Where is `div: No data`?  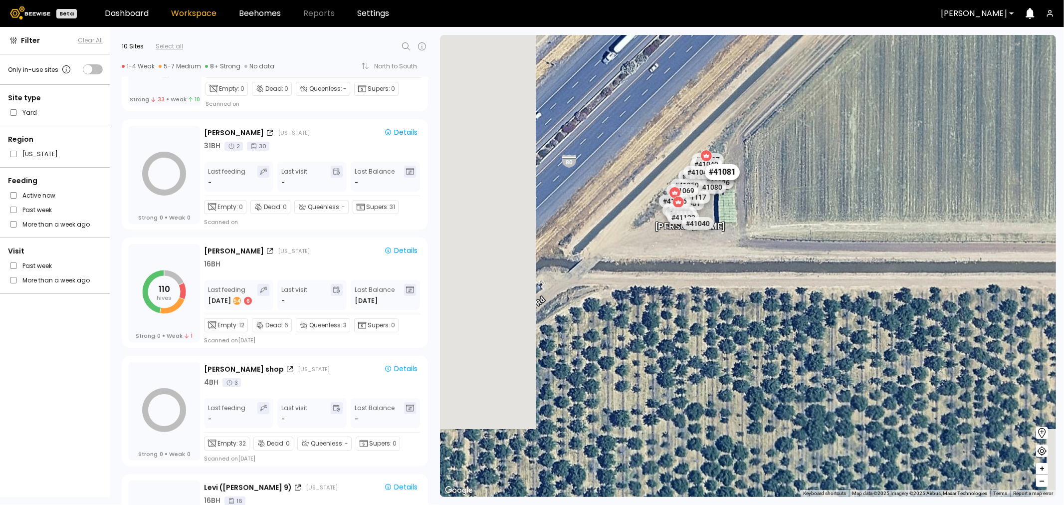 div: No data is located at coordinates (259, 66).